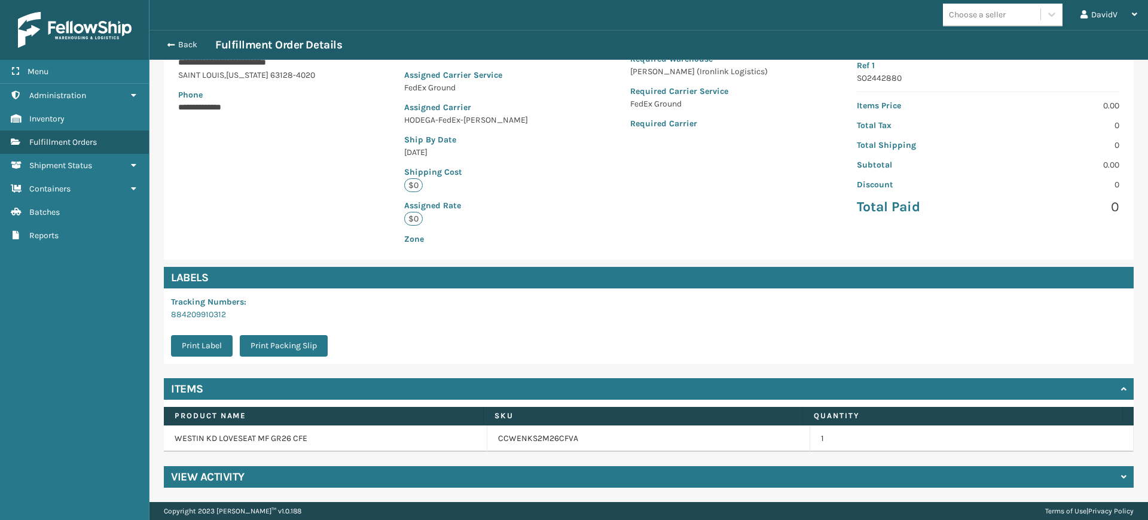 Image resolution: width=1148 pixels, height=520 pixels. Describe the element at coordinates (60, 165) in the screenshot. I see `span: Shipment Status` at that location.